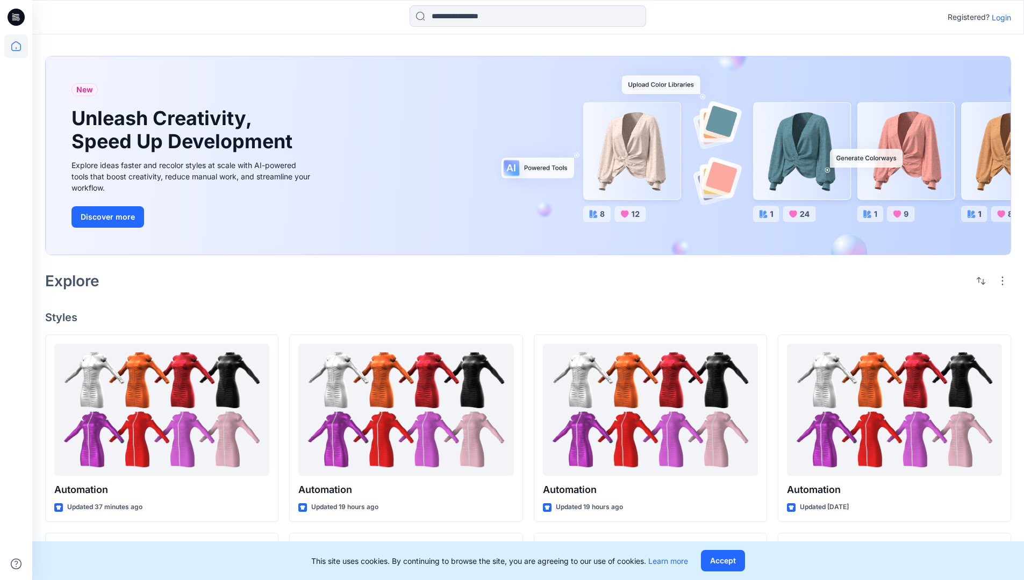  I want to click on p: Updated 37 minutes ago, so click(105, 507).